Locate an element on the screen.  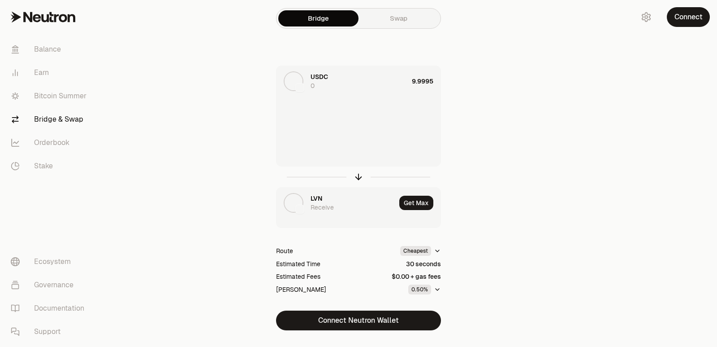
button: USDC LogoOsmosis LogoOsmosis LogoUSDC09.9995 is located at coordinates (359, 81).